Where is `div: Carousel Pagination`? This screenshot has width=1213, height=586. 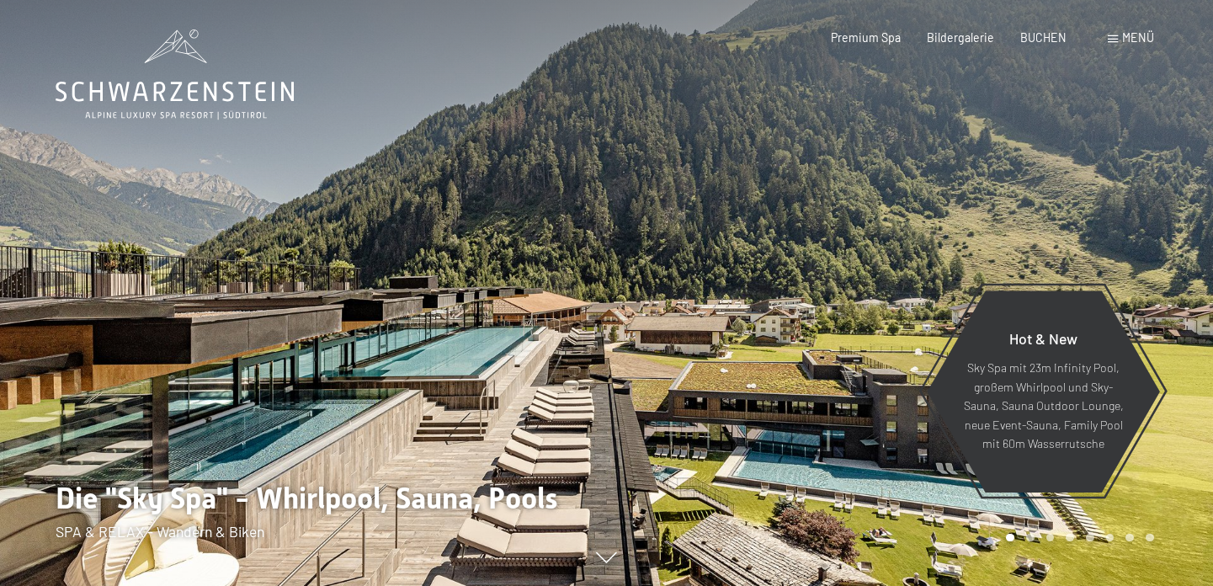
div: Carousel Pagination is located at coordinates (1076, 538).